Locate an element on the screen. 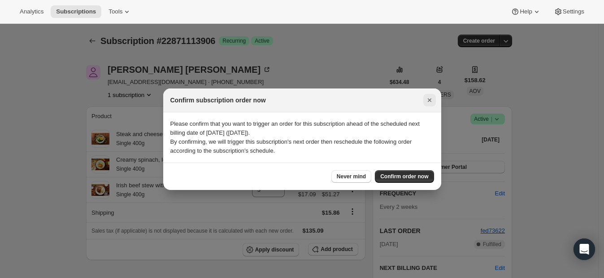  button: Analytics is located at coordinates (31, 12).